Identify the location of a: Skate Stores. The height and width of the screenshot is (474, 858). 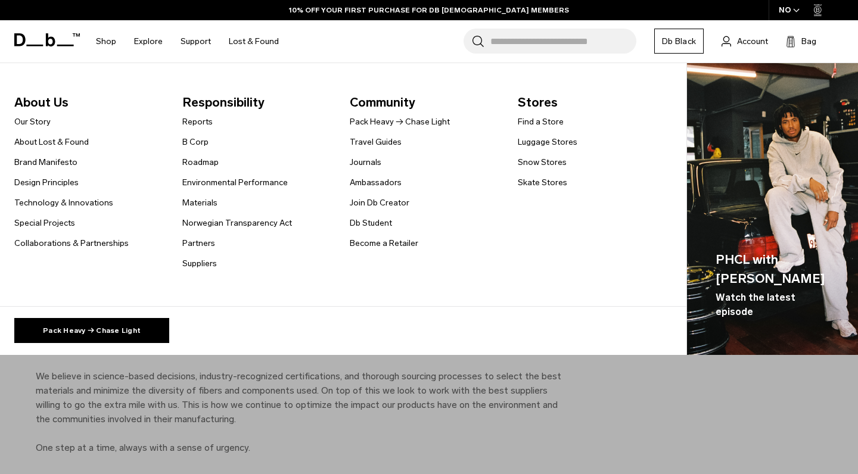
(542, 182).